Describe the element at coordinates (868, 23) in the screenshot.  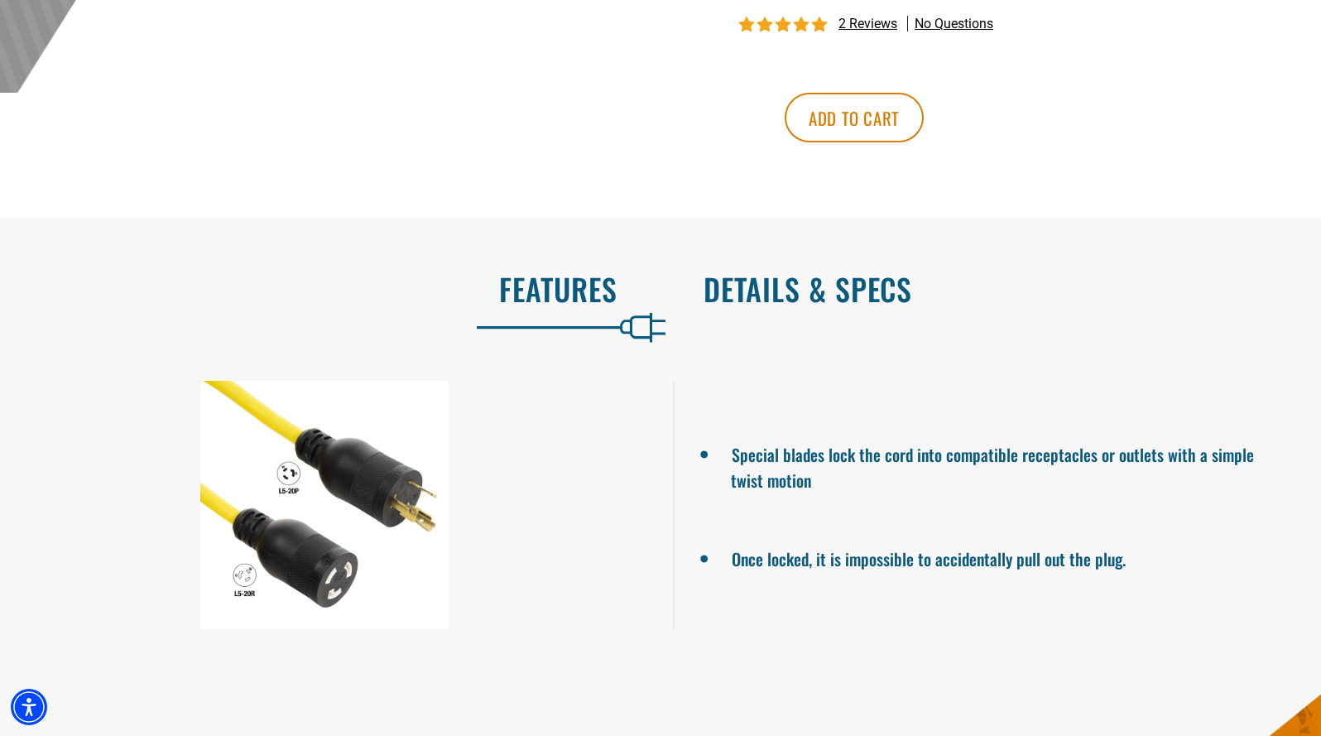
I see `span: 2 reviews` at that location.